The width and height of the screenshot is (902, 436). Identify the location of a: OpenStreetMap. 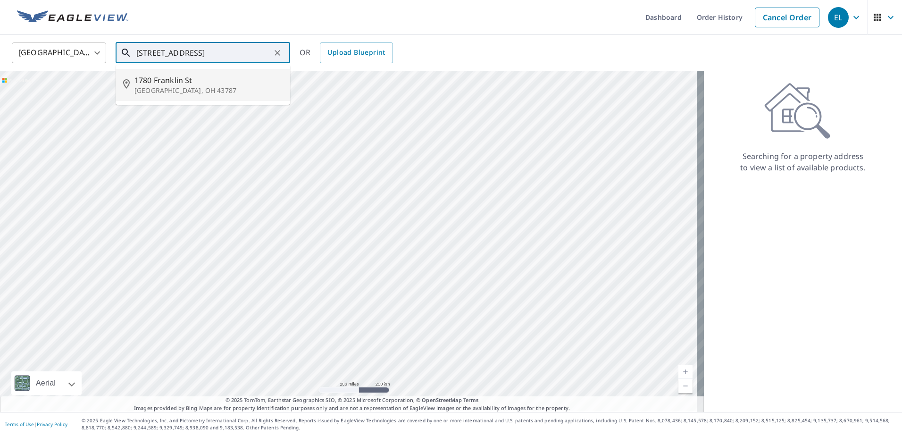
(442, 400).